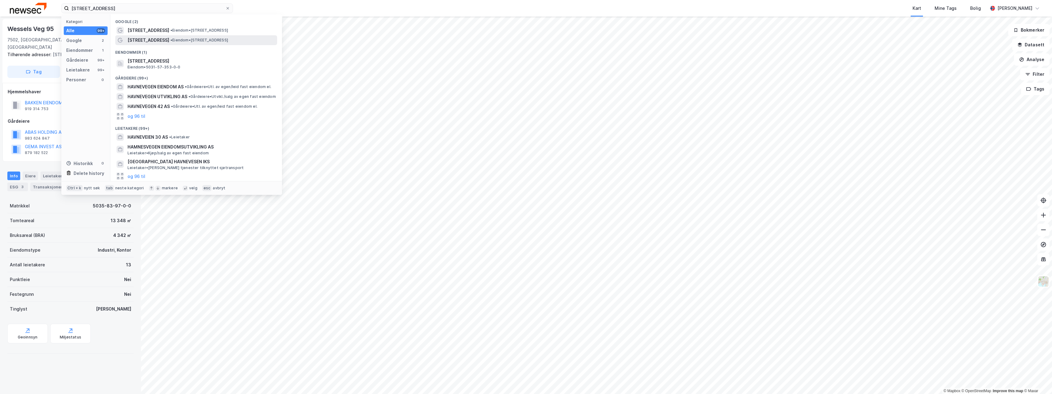 This screenshot has height=394, width=1052. I want to click on div: Eiere, so click(30, 176).